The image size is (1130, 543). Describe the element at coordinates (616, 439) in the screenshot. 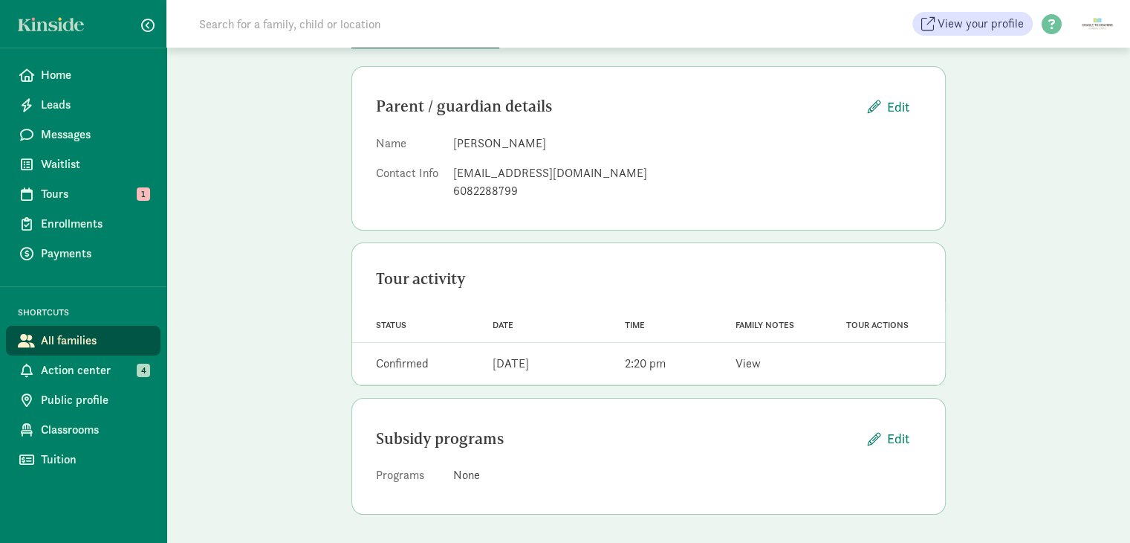

I see `div: Subsidy programs` at that location.